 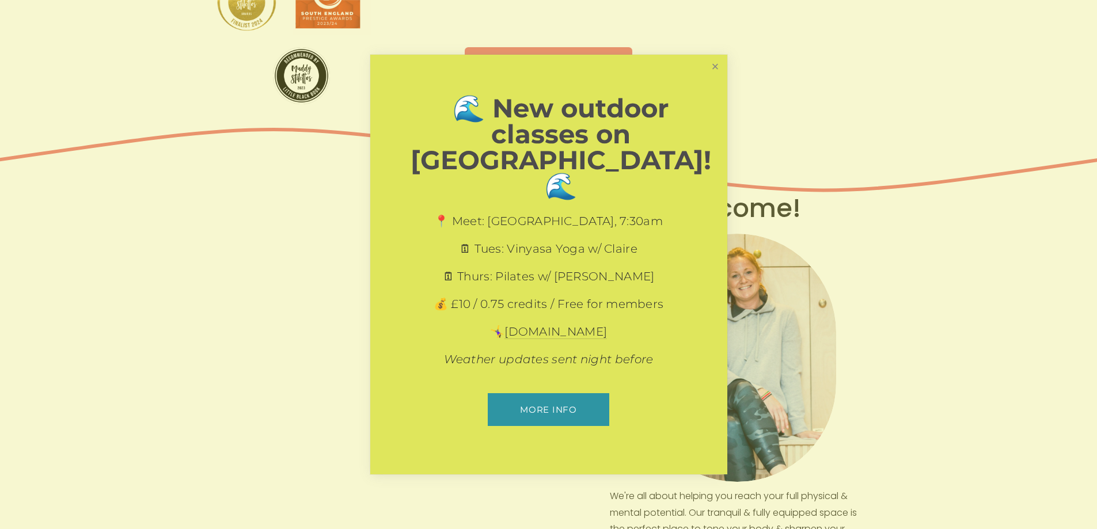 I want to click on p: 🗓 Tues: Vinyasa Yoga w/ Claire, so click(x=549, y=249).